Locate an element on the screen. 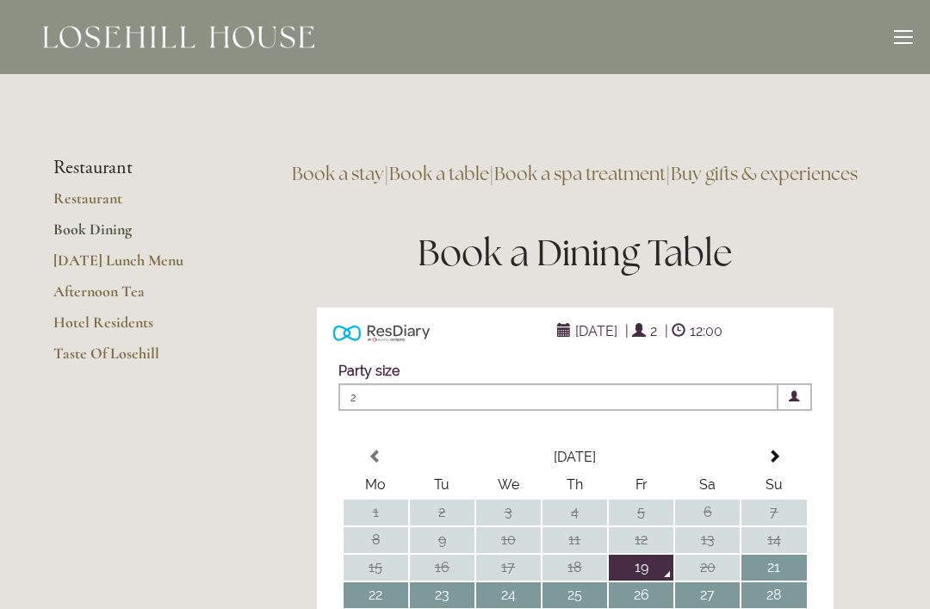  label: Party size is located at coordinates (369, 370).